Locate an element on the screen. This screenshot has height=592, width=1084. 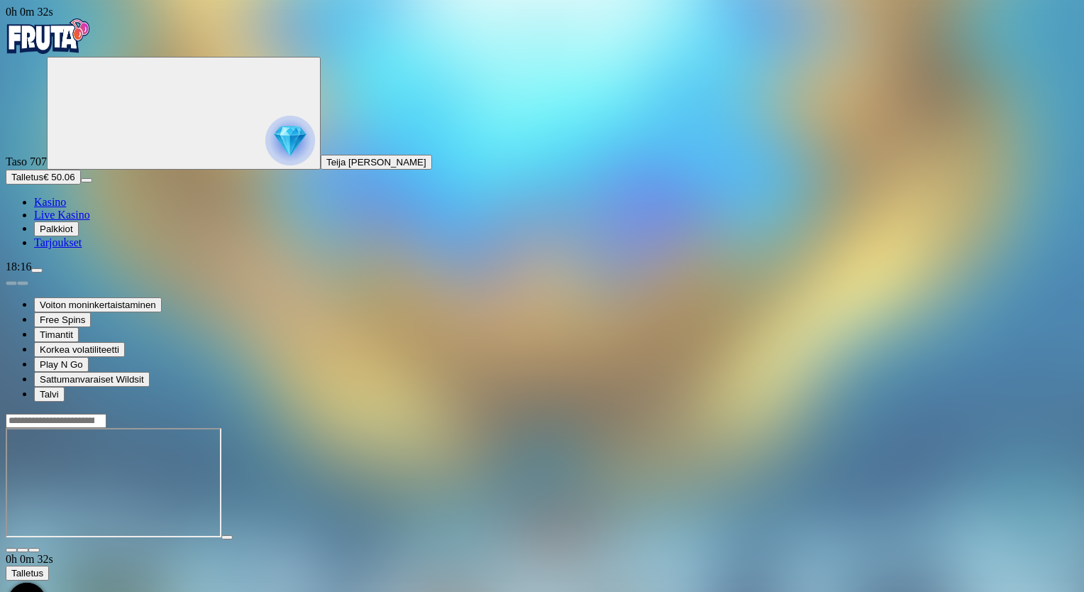
a: Tarjoukset is located at coordinates (57, 242).